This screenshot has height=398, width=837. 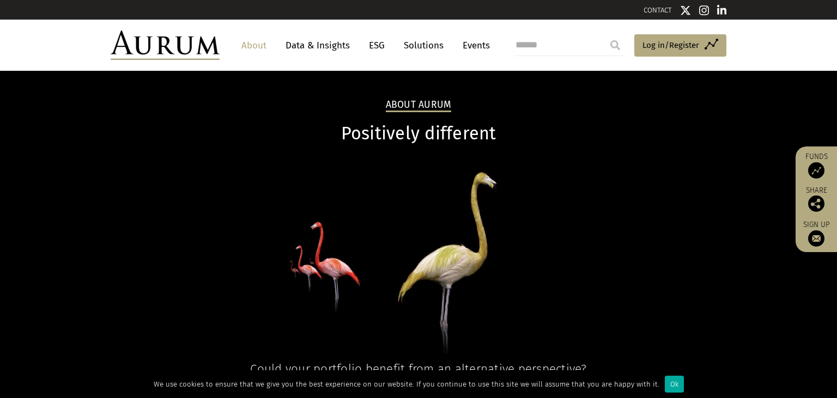 I want to click on h1: Positively different, so click(x=418, y=133).